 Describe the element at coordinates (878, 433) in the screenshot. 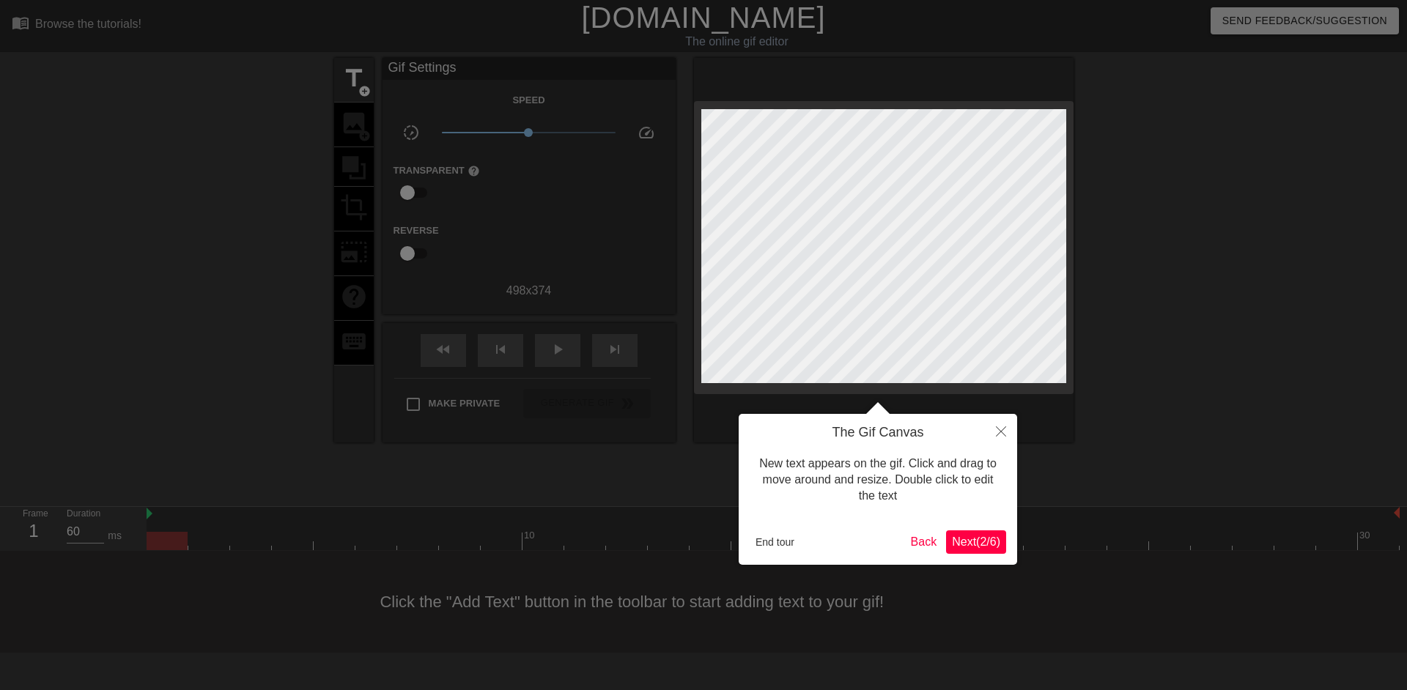

I see `h4: The Gif Canvas` at that location.